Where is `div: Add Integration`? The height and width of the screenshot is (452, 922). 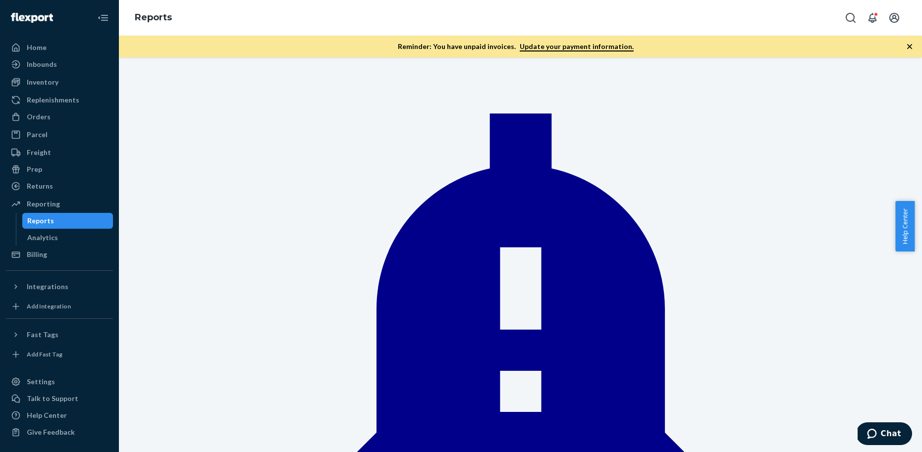
div: Add Integration is located at coordinates (49, 306).